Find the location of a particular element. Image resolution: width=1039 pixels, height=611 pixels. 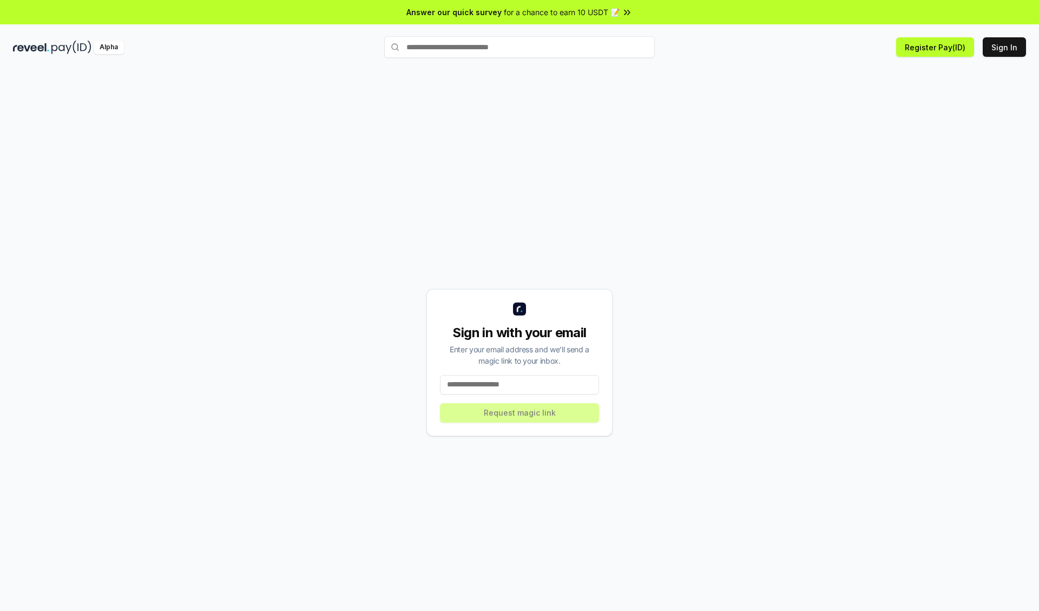

div: Alpha is located at coordinates (109, 47).